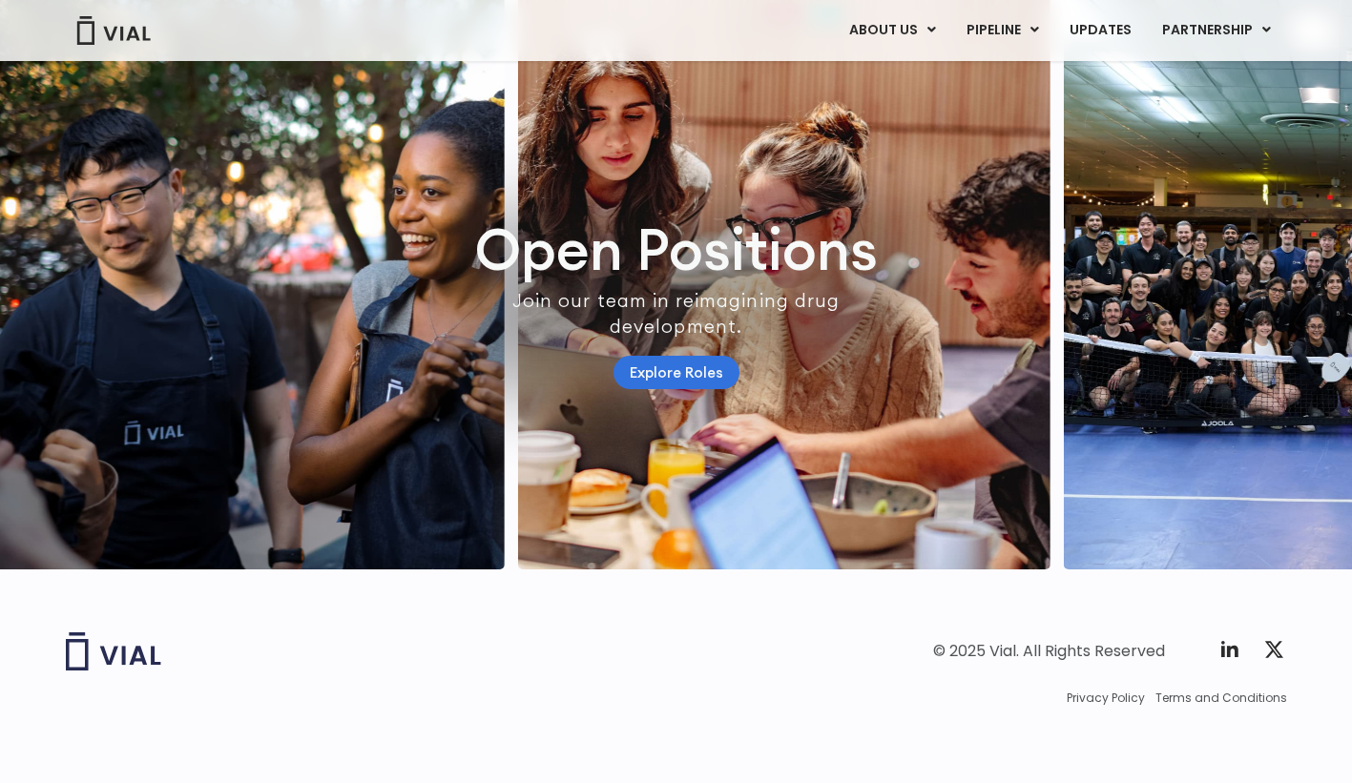 The width and height of the screenshot is (1352, 783). Describe the element at coordinates (113, 651) in the screenshot. I see `img: Vial logo wih "Vial" spelled out` at that location.